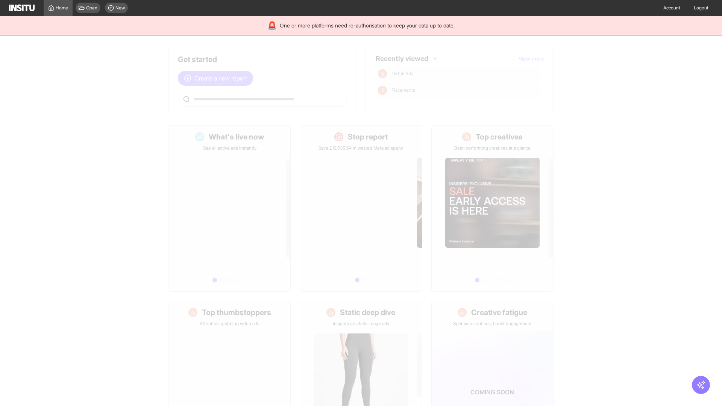 This screenshot has height=406, width=722. What do you see at coordinates (22, 8) in the screenshot?
I see `img: Logo` at bounding box center [22, 8].